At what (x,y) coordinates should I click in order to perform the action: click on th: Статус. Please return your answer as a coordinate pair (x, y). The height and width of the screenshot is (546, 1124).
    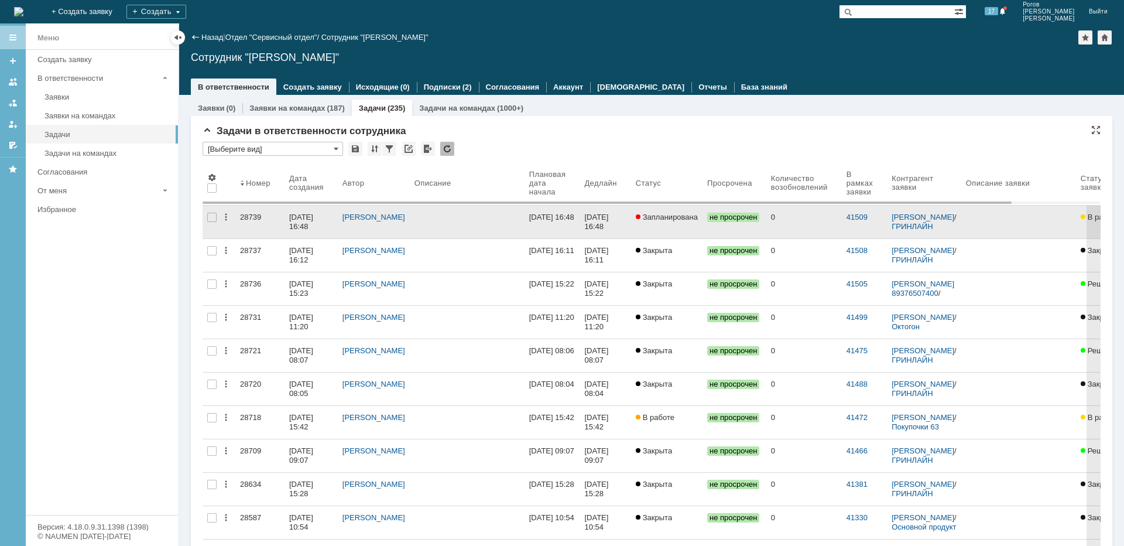
    Looking at the image, I should click on (667, 183).